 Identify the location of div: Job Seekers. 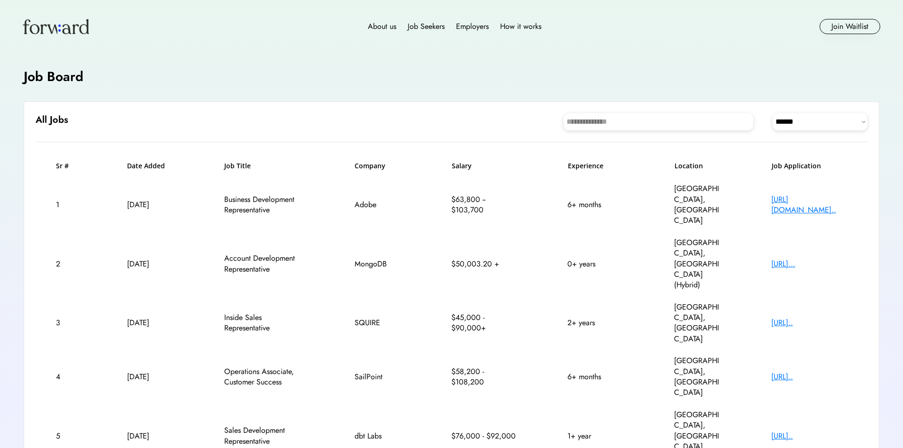
(426, 27).